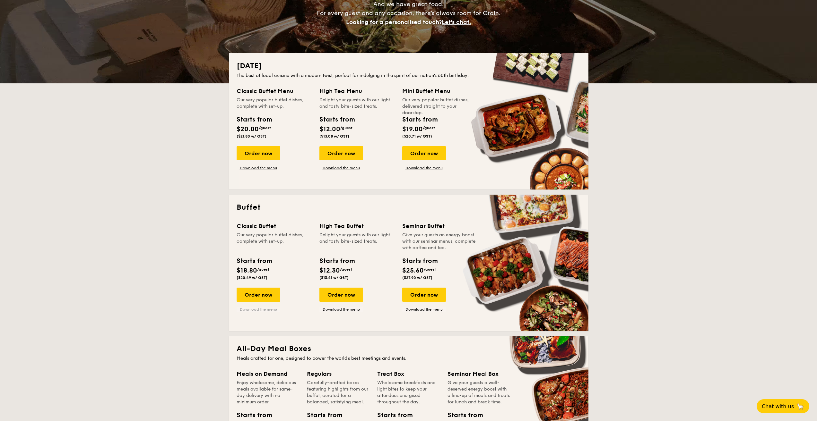 The width and height of the screenshot is (817, 421). What do you see at coordinates (394, 22) in the screenshot?
I see `span: Looking for a personalised touch?` at bounding box center [394, 22].